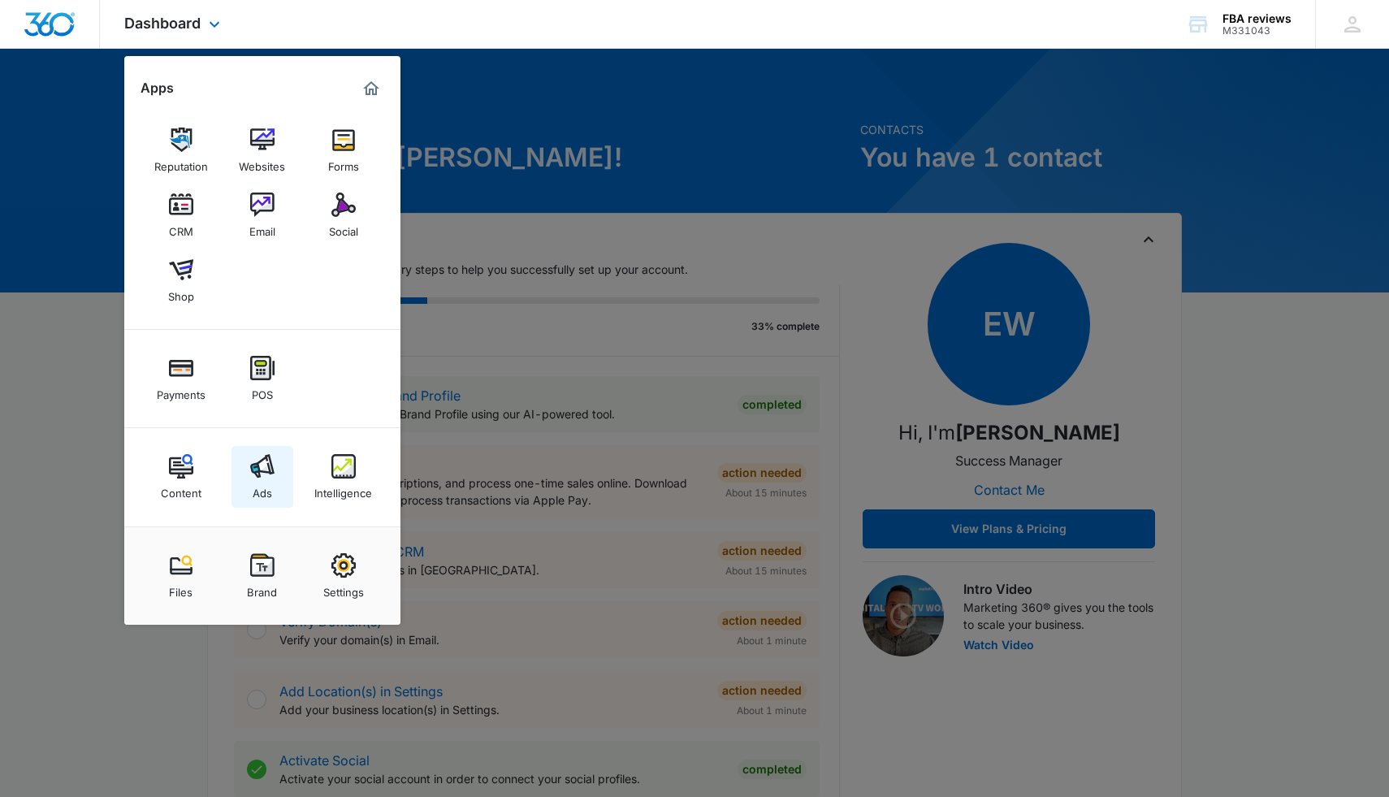 The width and height of the screenshot is (1389, 797). What do you see at coordinates (344, 215) in the screenshot?
I see `a: Social` at bounding box center [344, 215].